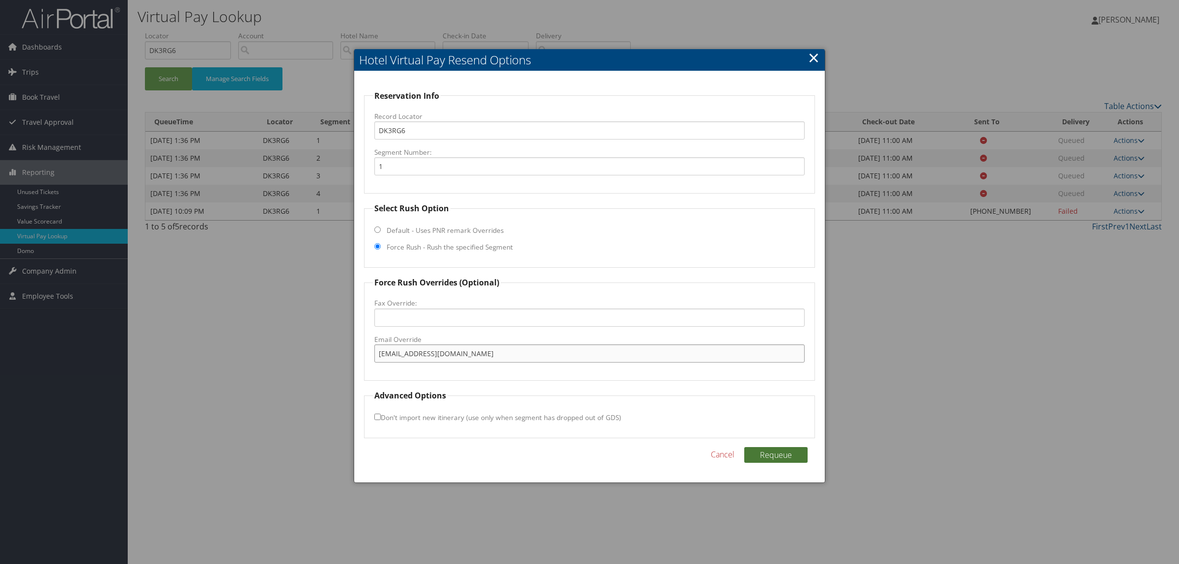  I want to click on label: Fax Override:, so click(589, 303).